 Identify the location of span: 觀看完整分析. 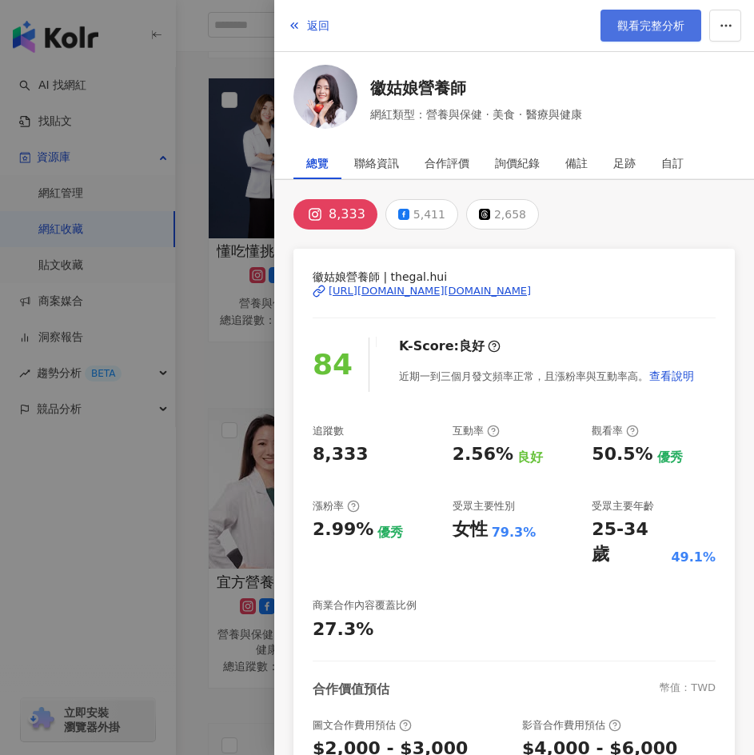
(651, 26).